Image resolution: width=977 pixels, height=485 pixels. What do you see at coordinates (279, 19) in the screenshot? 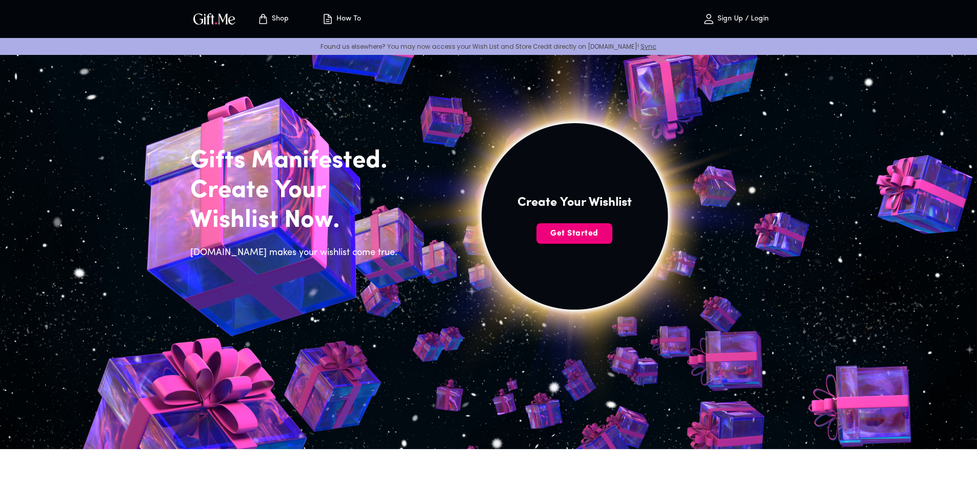
I see `p: Shop` at bounding box center [279, 19].